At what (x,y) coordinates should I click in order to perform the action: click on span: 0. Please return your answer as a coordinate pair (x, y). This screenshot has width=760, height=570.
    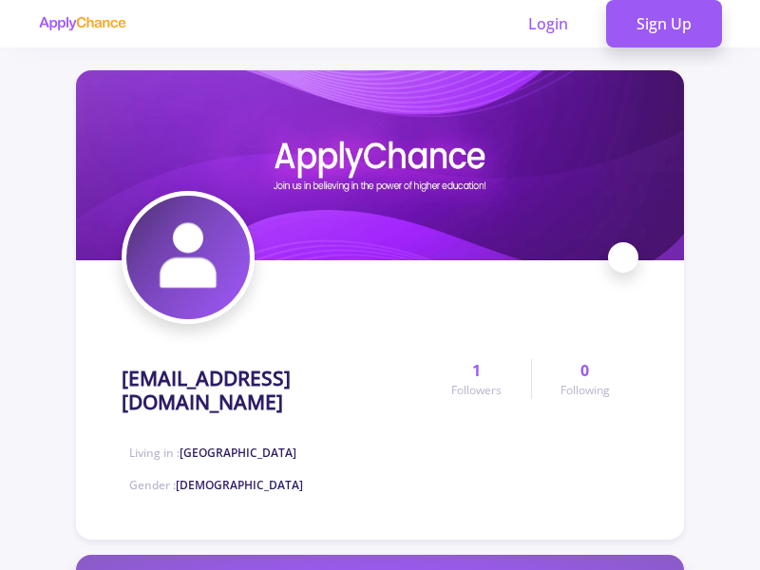
    Looking at the image, I should click on (584, 370).